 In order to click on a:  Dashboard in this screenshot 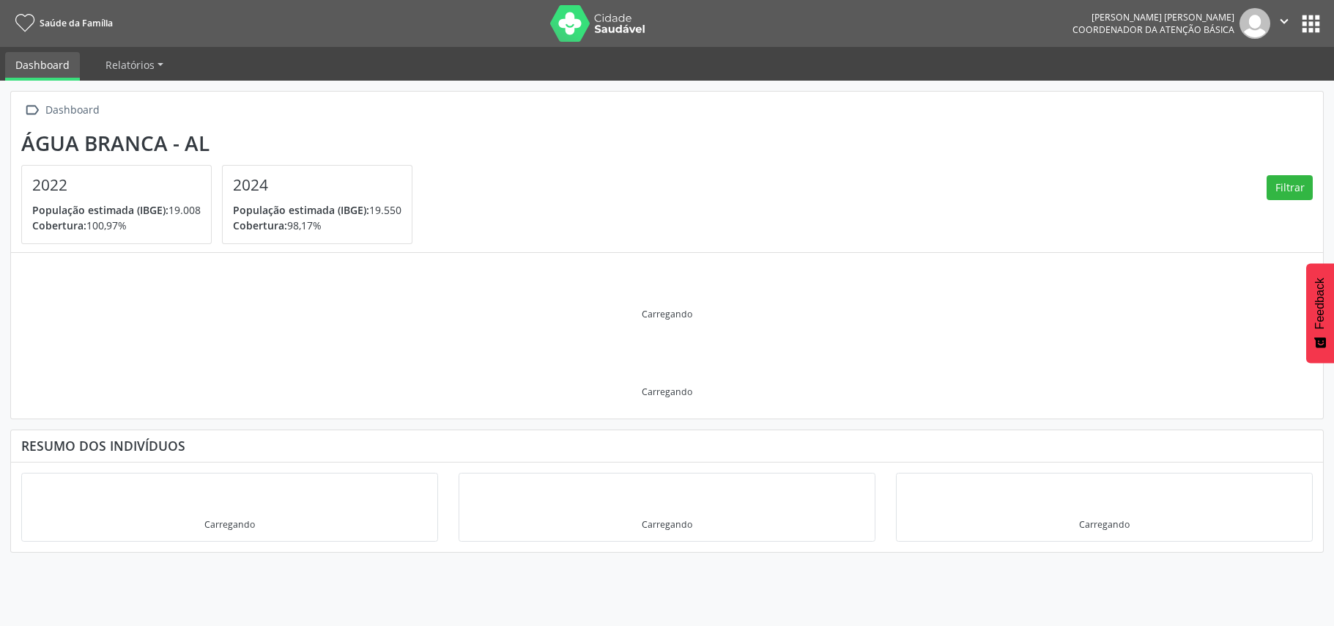, I will do `click(62, 110)`.